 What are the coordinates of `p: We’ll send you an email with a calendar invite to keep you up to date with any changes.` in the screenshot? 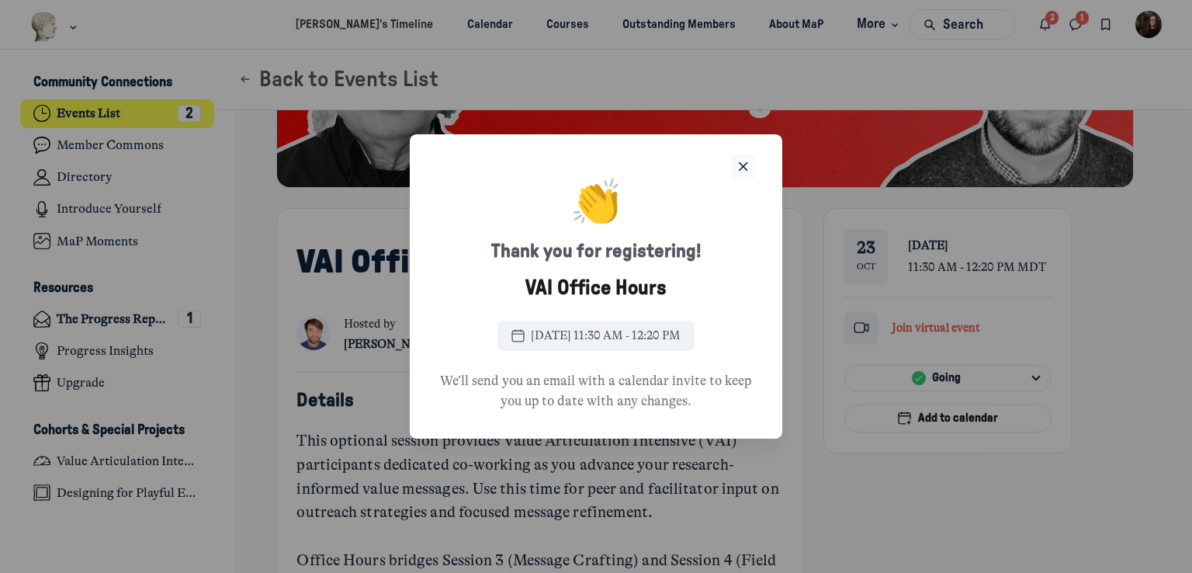 It's located at (596, 391).